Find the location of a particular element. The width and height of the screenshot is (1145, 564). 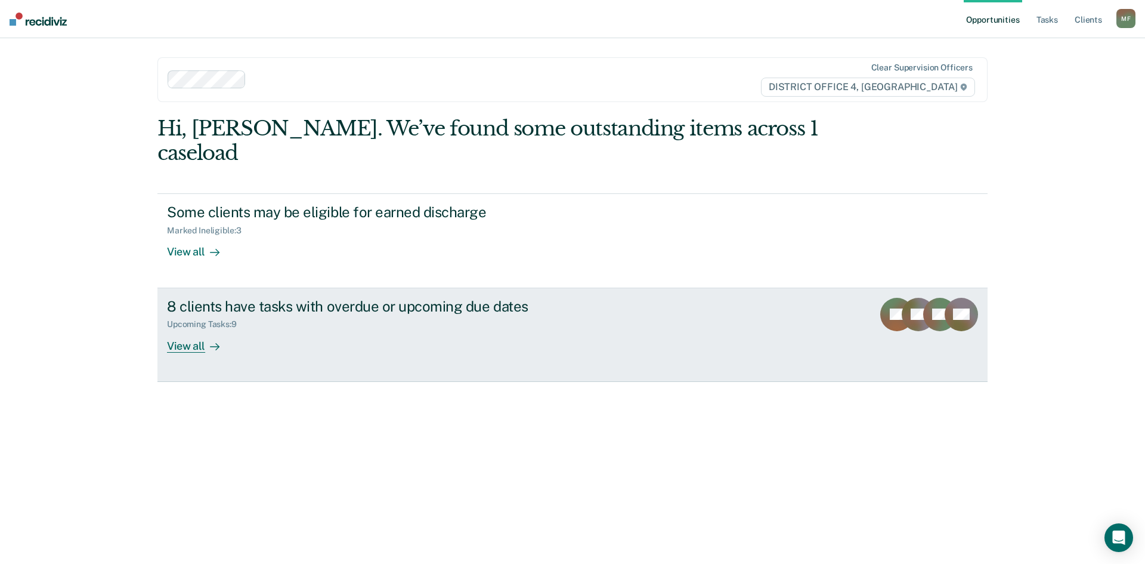

div: M F is located at coordinates (1126, 18).